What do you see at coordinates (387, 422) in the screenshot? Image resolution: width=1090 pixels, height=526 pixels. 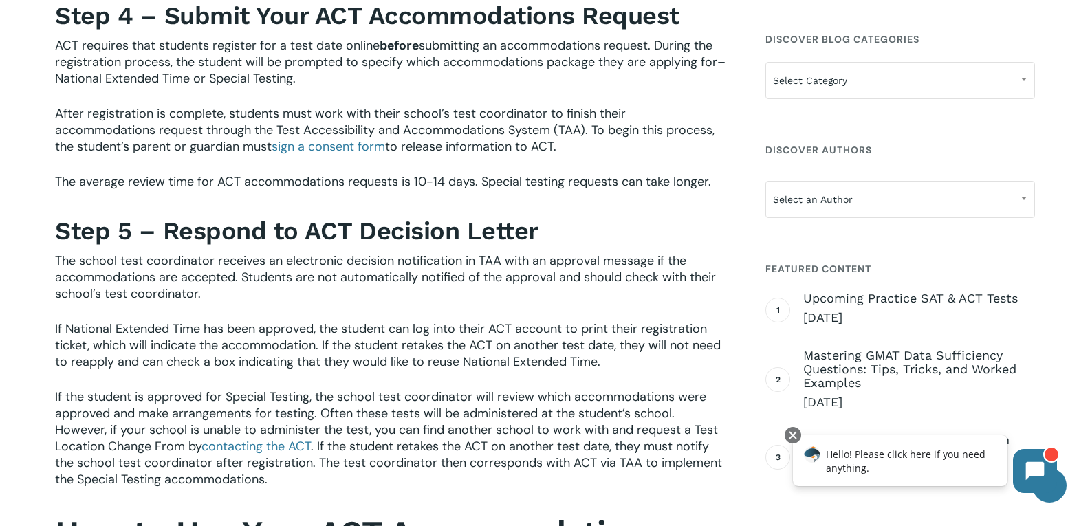 I see `span: If the student is approved for Special Testing, the school test coordinator will review which acc...` at bounding box center [387, 422].